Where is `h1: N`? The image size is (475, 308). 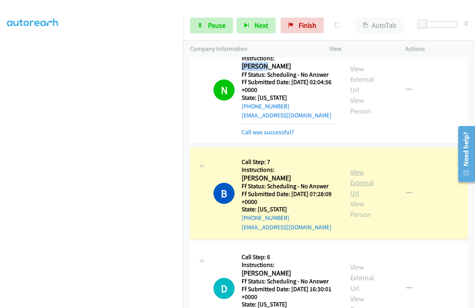 h1: N is located at coordinates (224, 90).